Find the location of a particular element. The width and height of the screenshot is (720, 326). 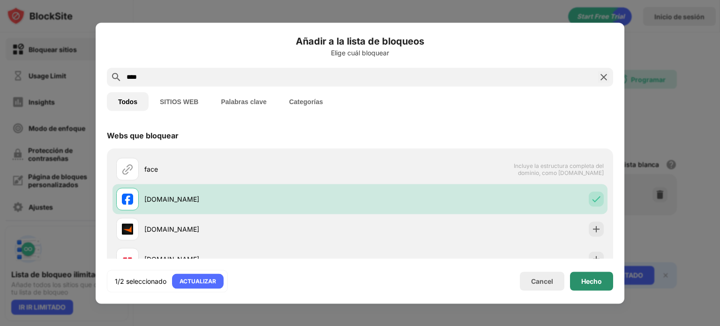

h6: Añadir a la lista de bloqueos is located at coordinates (360, 41).